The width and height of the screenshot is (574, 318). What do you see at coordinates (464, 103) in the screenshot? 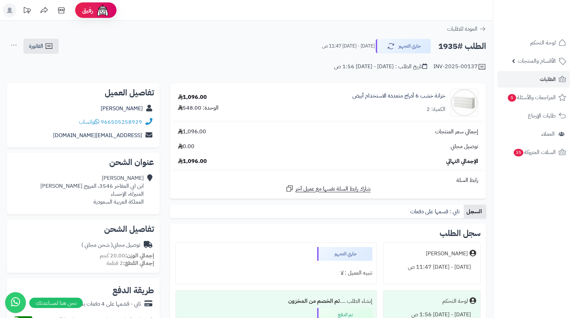
I see `img: 1752136123-1746708872495-1702206407-110115010035-1000x1000-90x90.jpg` at bounding box center [464, 103].